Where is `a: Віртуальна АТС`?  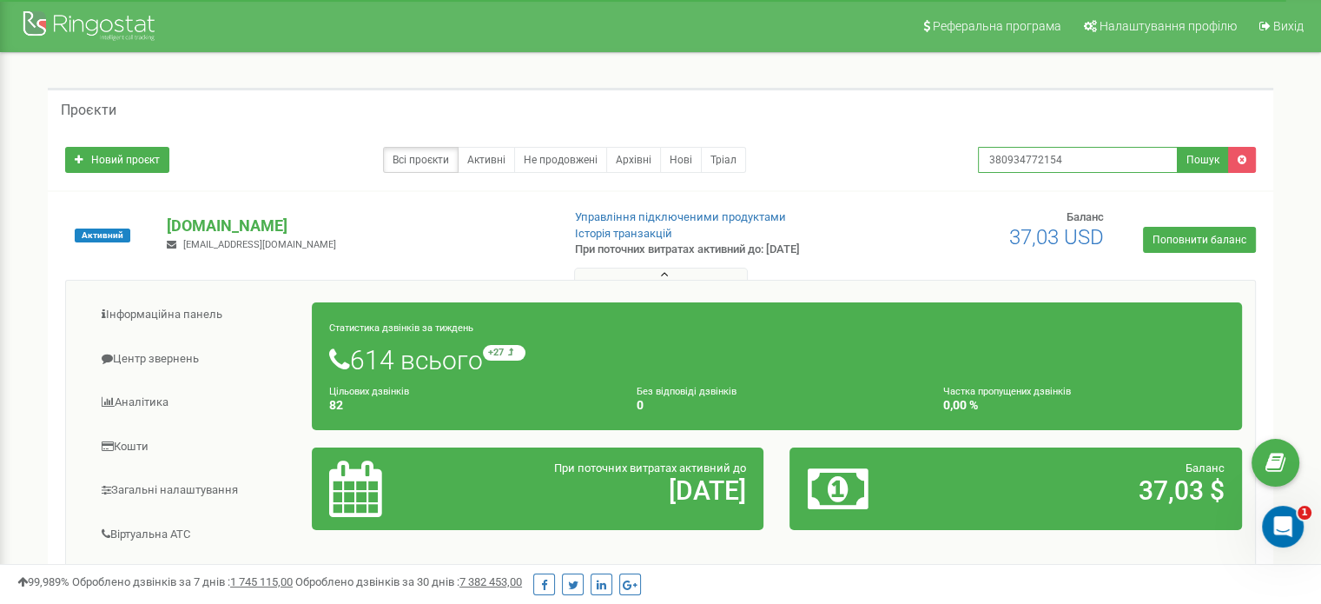 a: Віртуальна АТС is located at coordinates (195, 534).